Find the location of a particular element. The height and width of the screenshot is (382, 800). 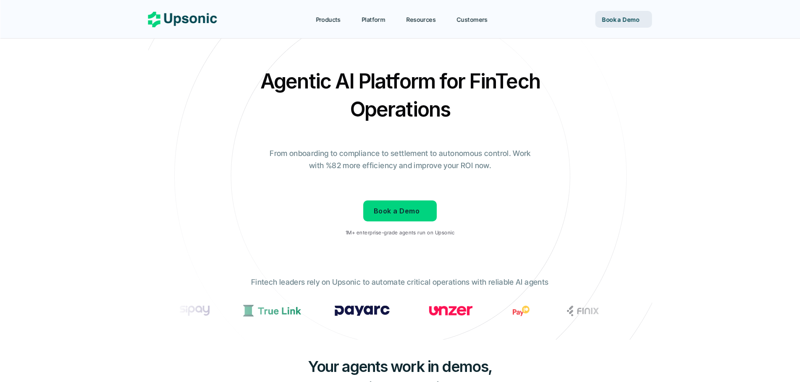

p: Platform is located at coordinates (373, 19).